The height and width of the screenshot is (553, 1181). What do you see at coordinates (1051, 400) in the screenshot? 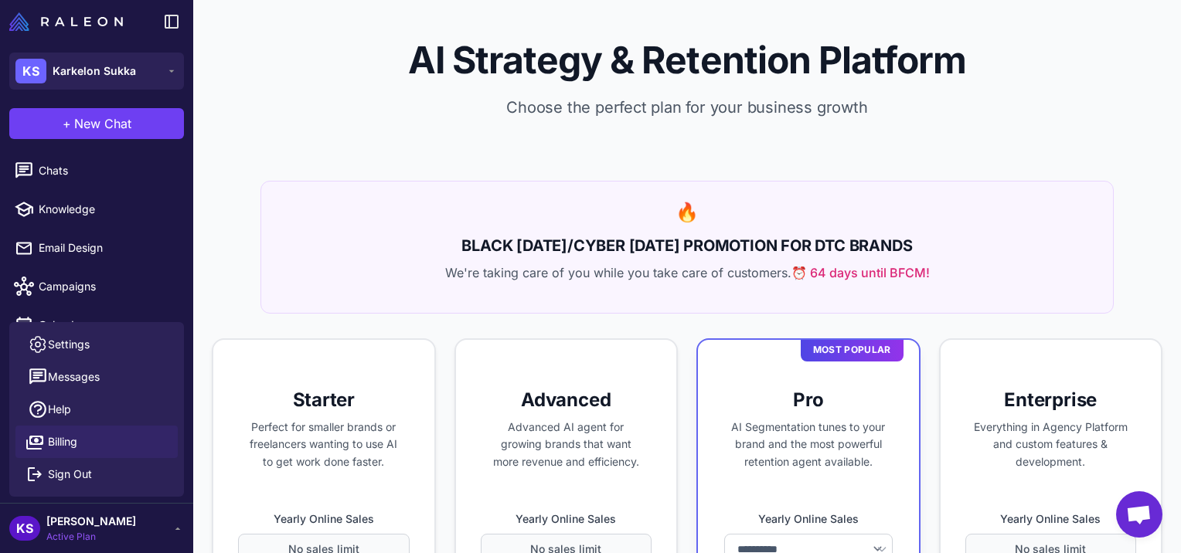
I see `h3: Enterprise` at bounding box center [1051, 400].